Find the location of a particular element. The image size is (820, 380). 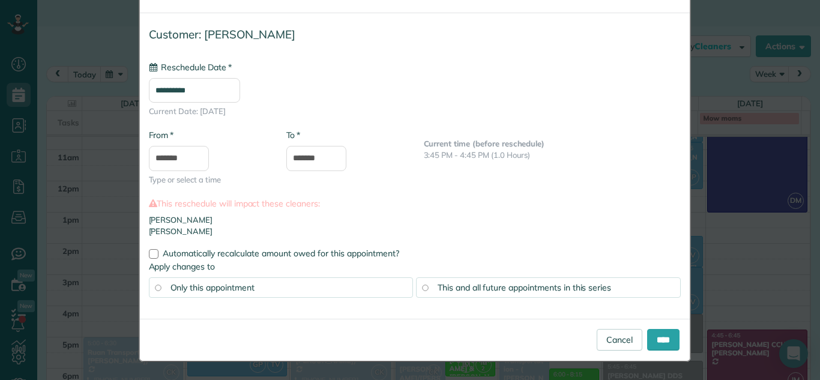

span: This and all future appointments in this series is located at coordinates (524, 287).